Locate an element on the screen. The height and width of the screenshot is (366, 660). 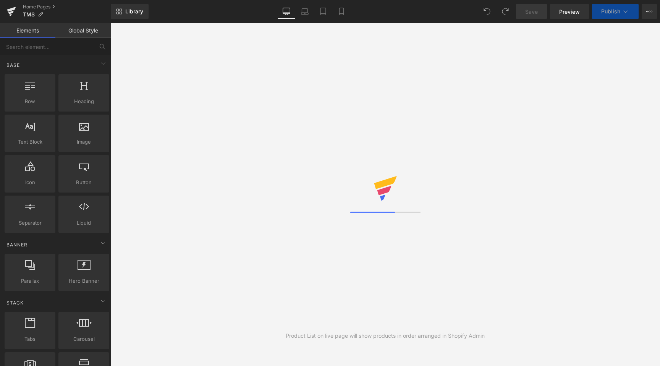
span: Library is located at coordinates (134, 11).